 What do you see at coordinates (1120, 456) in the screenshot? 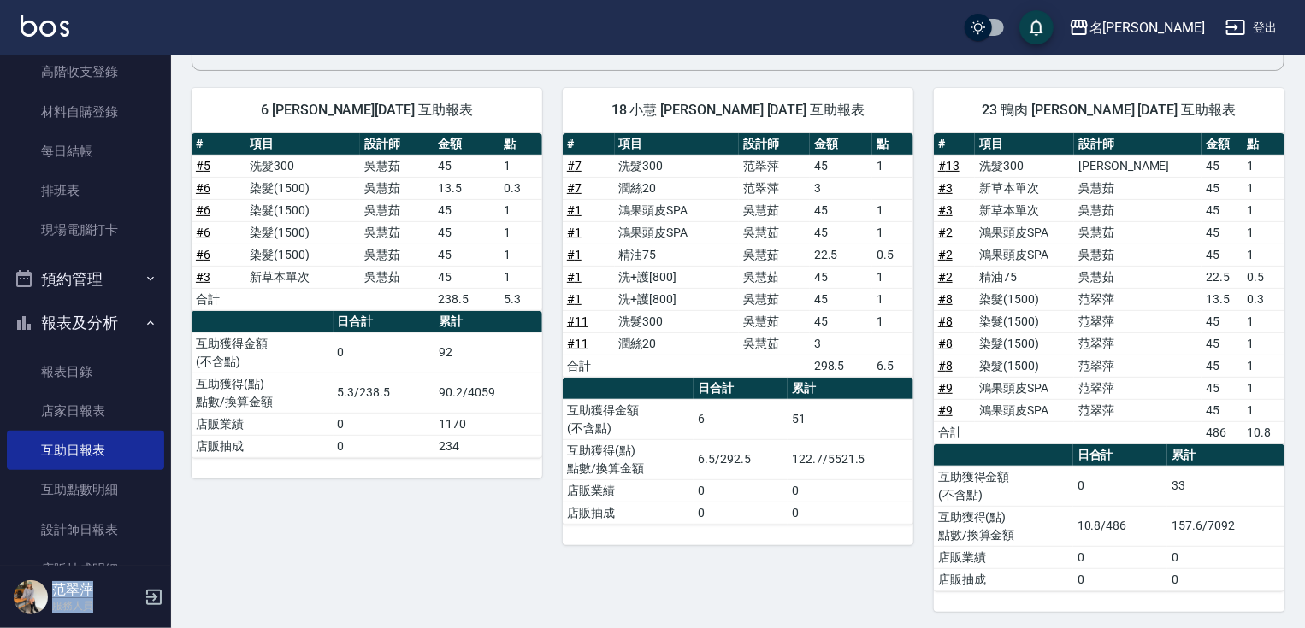
I see `th: 日合計` at bounding box center [1120, 456].